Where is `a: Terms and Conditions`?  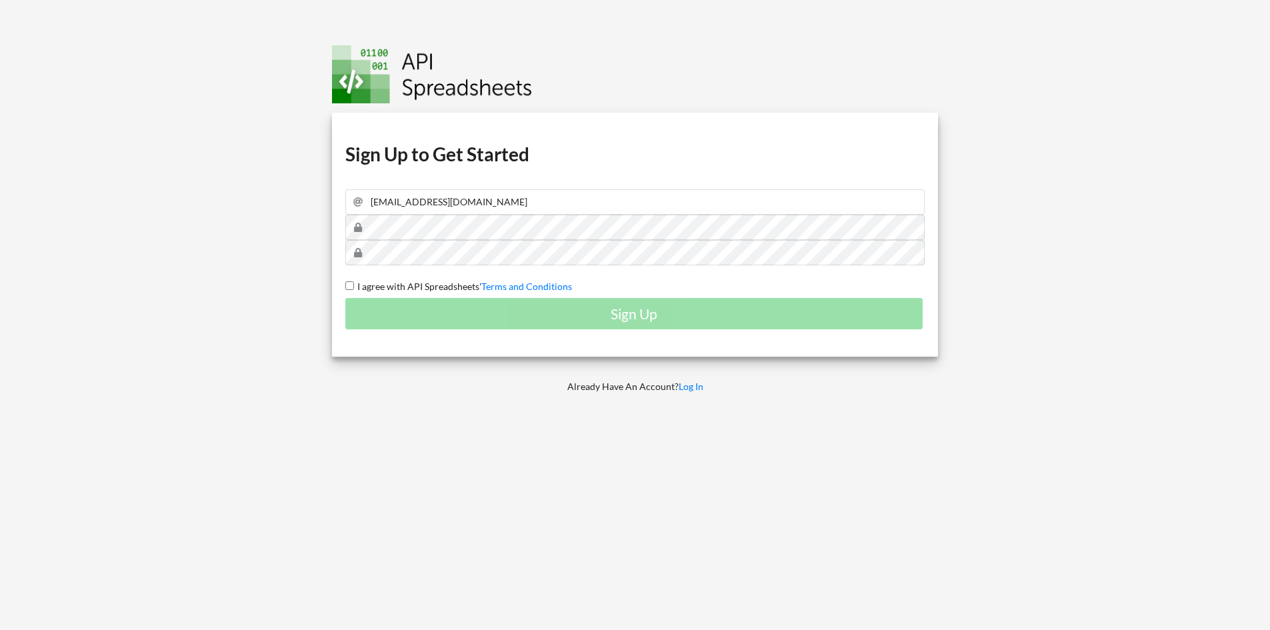 a: Terms and Conditions is located at coordinates (526, 286).